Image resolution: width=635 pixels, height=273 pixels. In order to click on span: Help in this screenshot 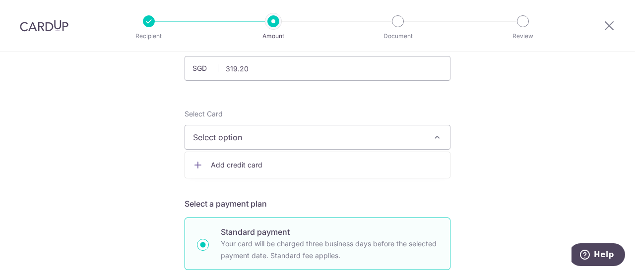, I will do `click(32, 11)`.